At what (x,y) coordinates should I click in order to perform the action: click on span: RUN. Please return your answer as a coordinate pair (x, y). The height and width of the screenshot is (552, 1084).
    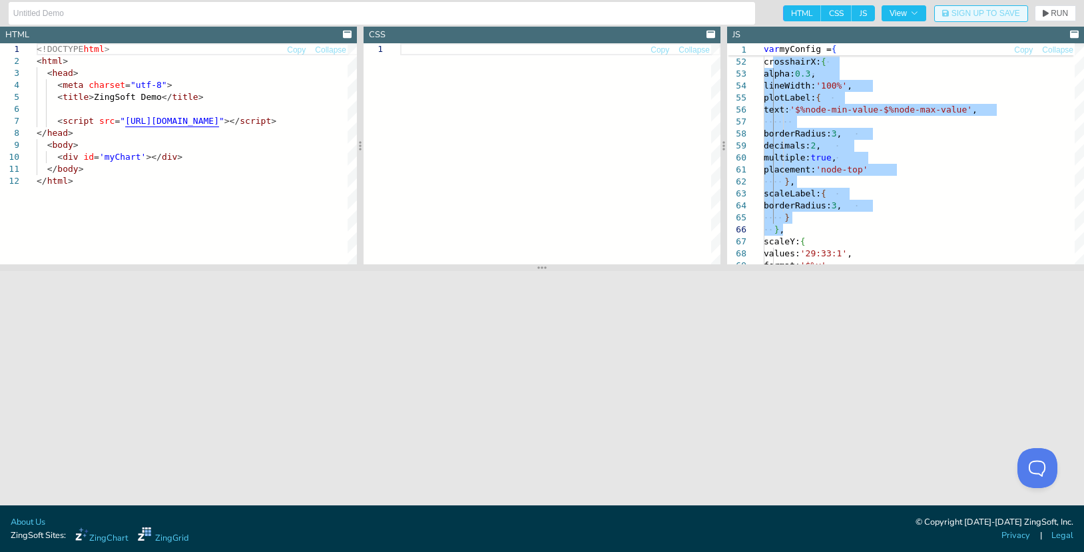
    Looking at the image, I should click on (1059, 13).